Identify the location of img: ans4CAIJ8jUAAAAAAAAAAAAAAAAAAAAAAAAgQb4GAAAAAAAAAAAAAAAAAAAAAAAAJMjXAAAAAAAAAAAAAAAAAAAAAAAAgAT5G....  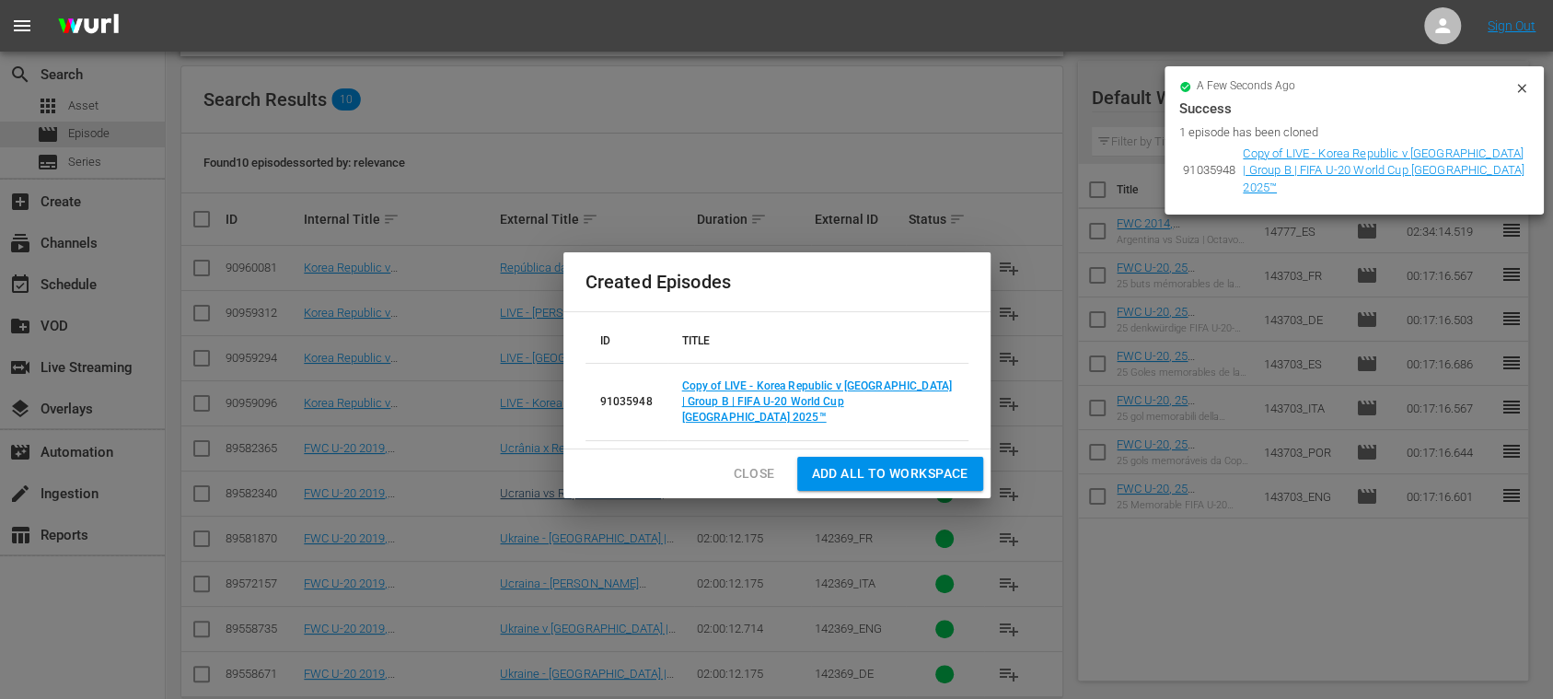
(88, 26).